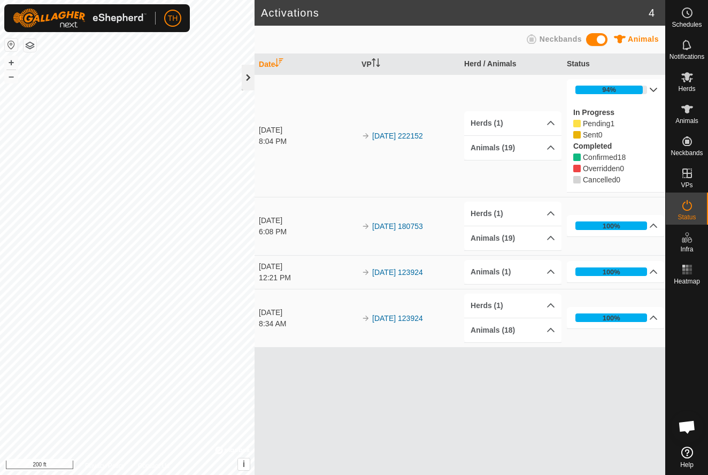  What do you see at coordinates (686, 249) in the screenshot?
I see `span: Infra` at bounding box center [686, 249].